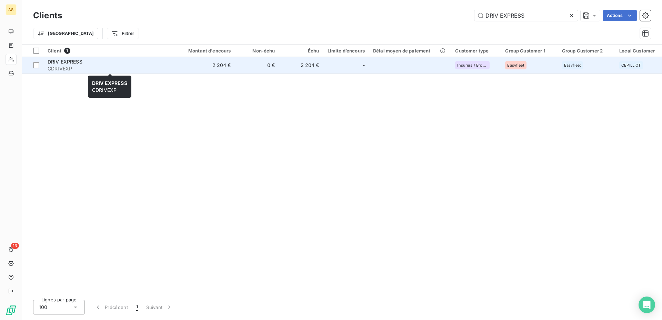 This screenshot has height=320, width=662. I want to click on input: Rechercher, so click(526, 16).